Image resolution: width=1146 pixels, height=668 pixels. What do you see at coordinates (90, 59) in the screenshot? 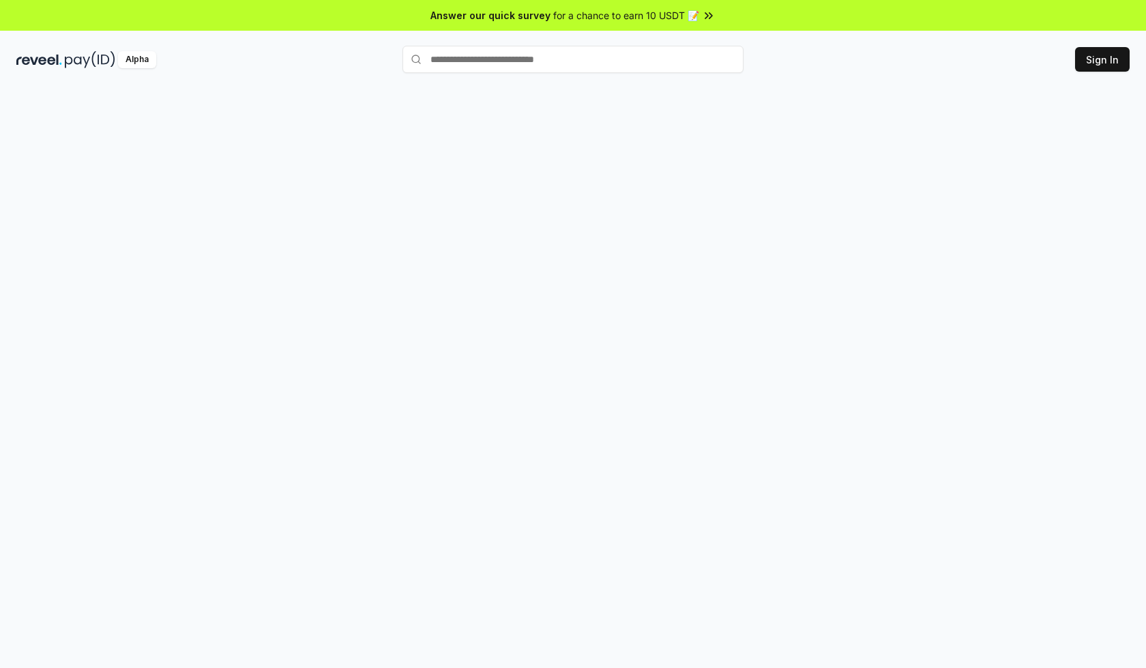
I see `img: pay_id` at bounding box center [90, 59].